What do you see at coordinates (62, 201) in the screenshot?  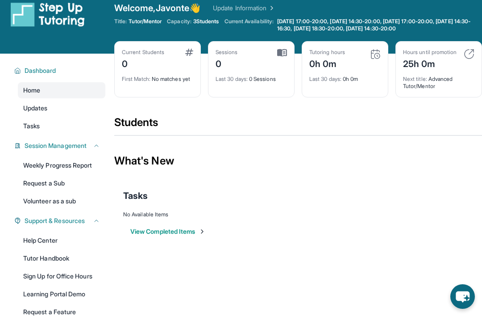 I see `a: Volunteer as a sub` at bounding box center [62, 201].